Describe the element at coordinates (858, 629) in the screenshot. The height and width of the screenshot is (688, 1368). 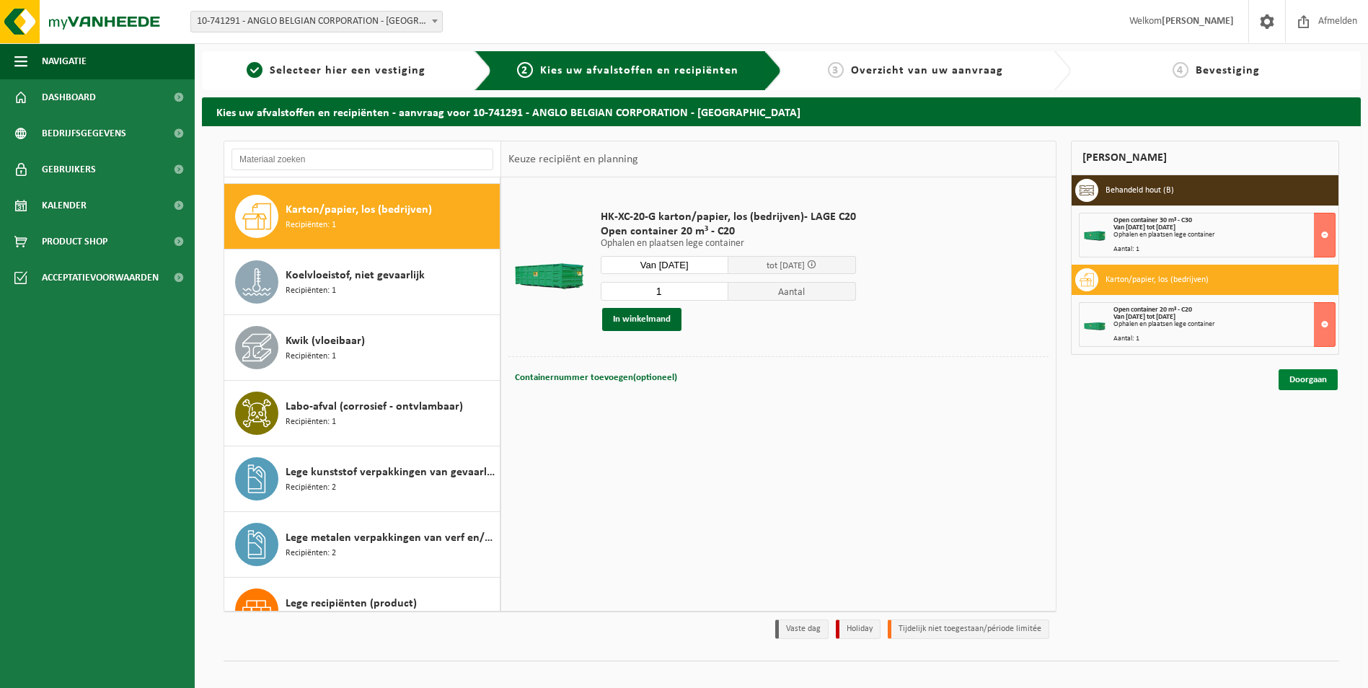
I see `li: Holiday` at that location.